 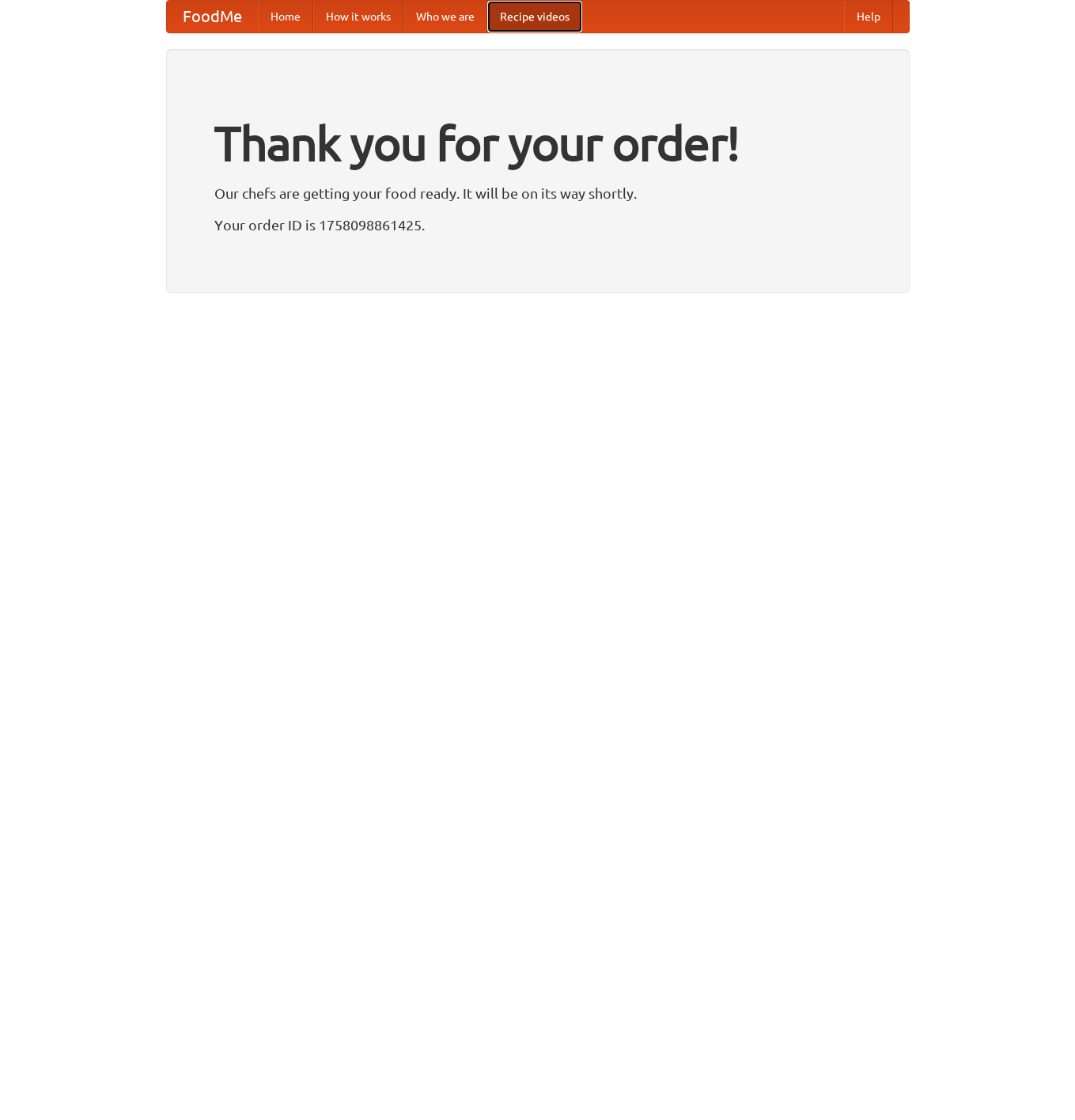 I want to click on a: Who we are, so click(x=445, y=17).